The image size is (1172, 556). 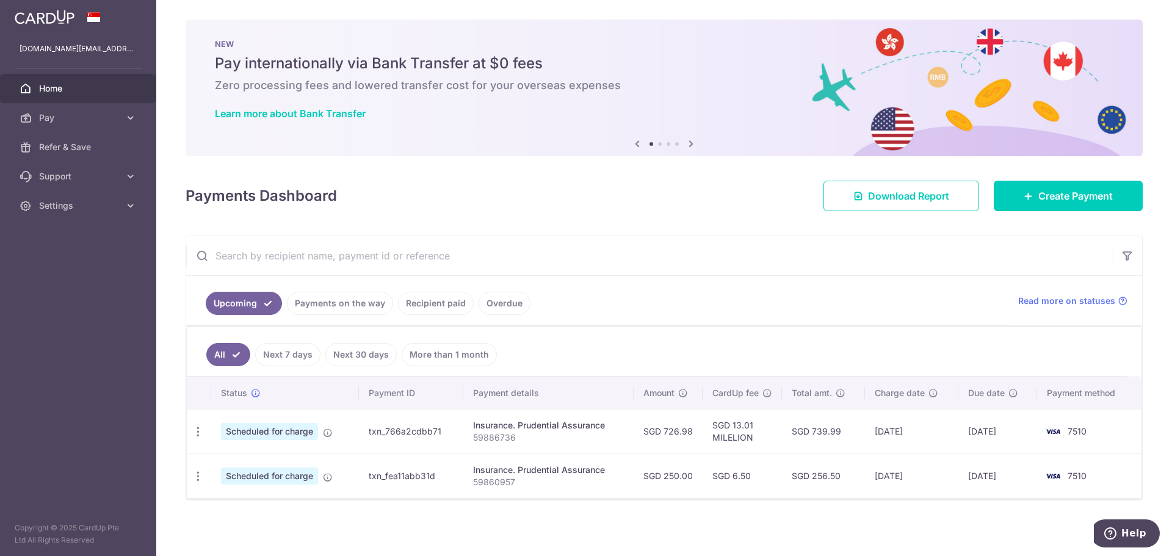 I want to click on td: txn_fea11abb31d, so click(x=411, y=476).